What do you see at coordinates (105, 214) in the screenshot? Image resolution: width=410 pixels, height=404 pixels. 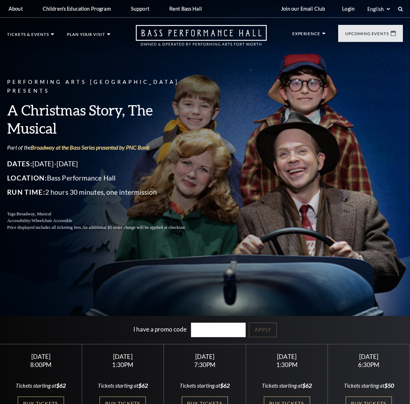 I see `p: Tags:` at bounding box center [105, 214].